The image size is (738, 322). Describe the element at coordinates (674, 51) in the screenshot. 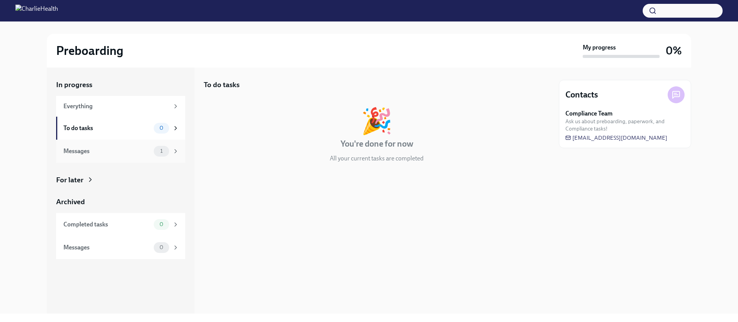

I see `h3: 0%` at that location.